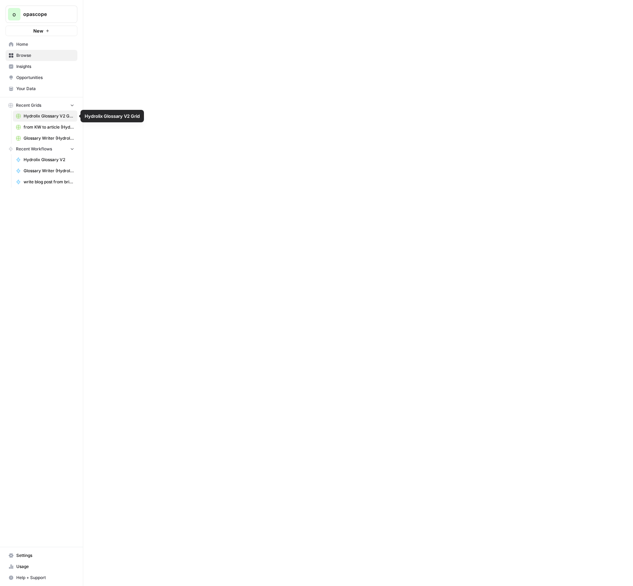 This screenshot has height=586, width=633. Describe the element at coordinates (14, 14) in the screenshot. I see `span: o` at that location.